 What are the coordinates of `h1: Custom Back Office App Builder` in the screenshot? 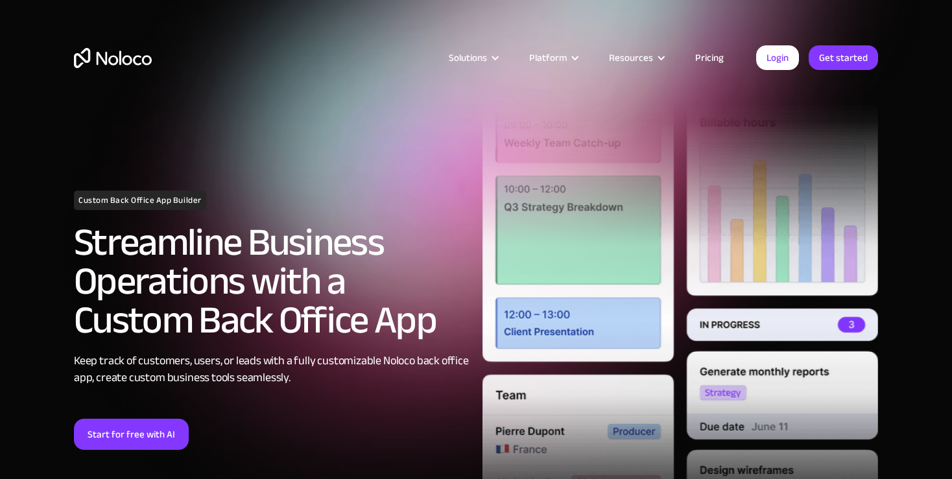 It's located at (140, 200).